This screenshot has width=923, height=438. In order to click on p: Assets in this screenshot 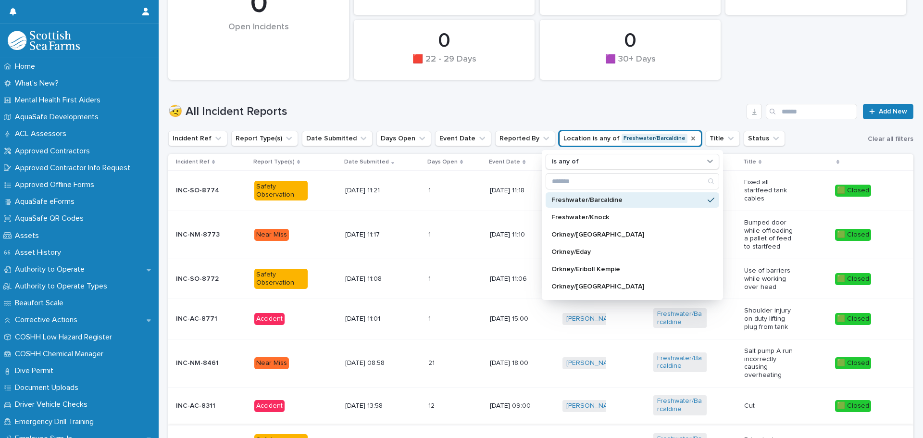, I will do `click(29, 236)`.